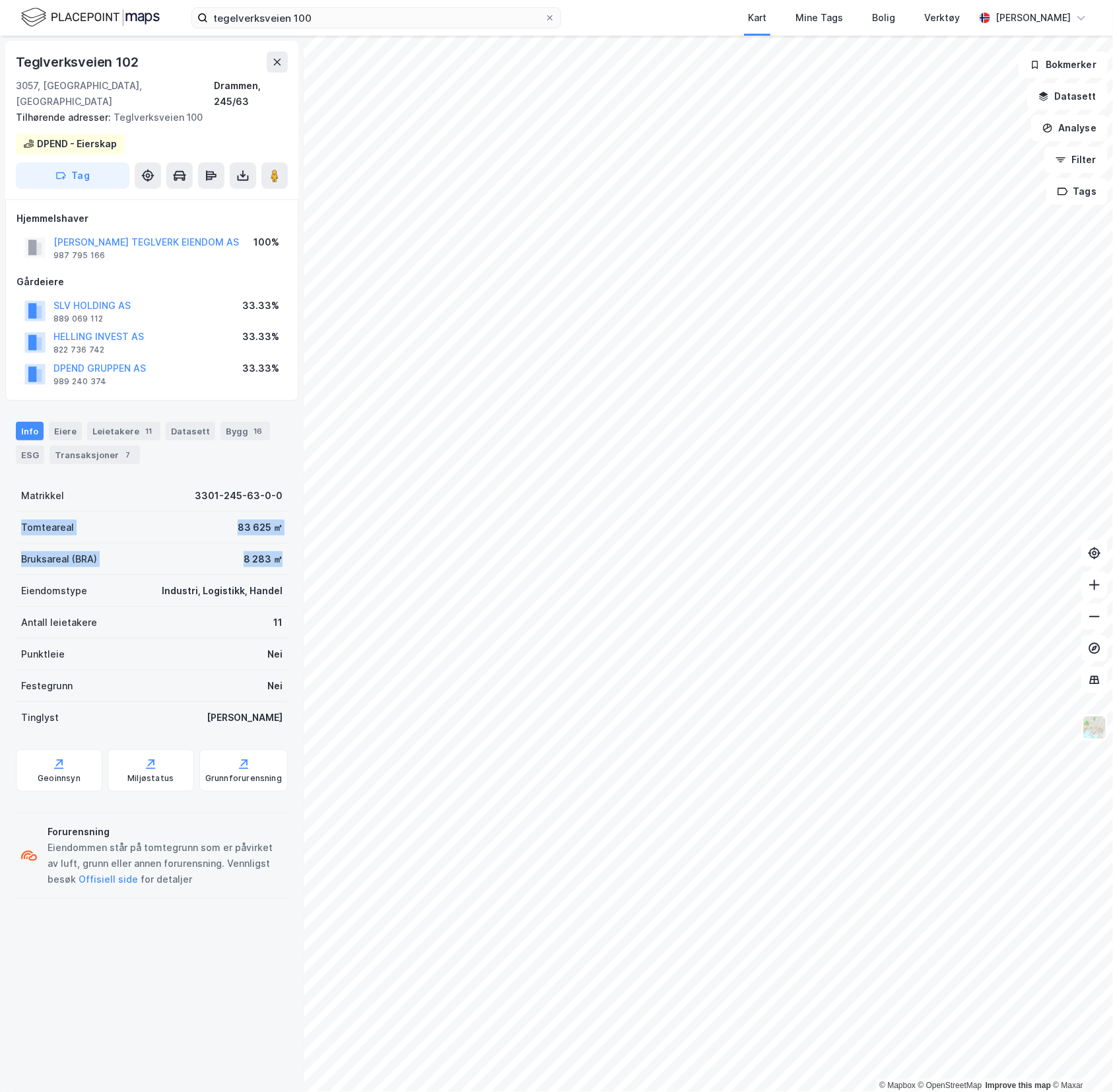 This screenshot has width=1113, height=1092. I want to click on div: Eiendommen står på tomtegrunn som er påvirket av luft, grunn eller annen forurensning. Vennligst ..., so click(165, 864).